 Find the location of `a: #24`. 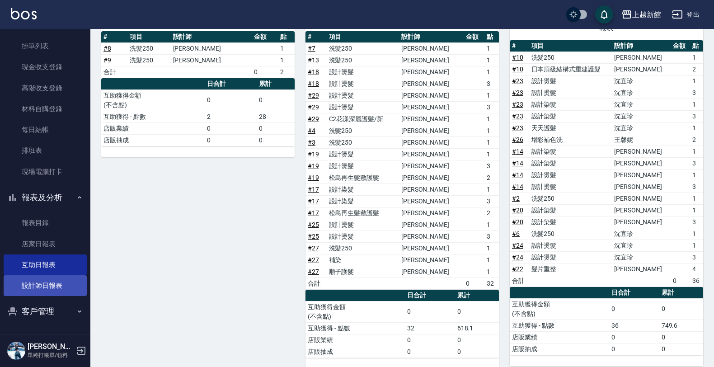

a: #24 is located at coordinates (517, 245).